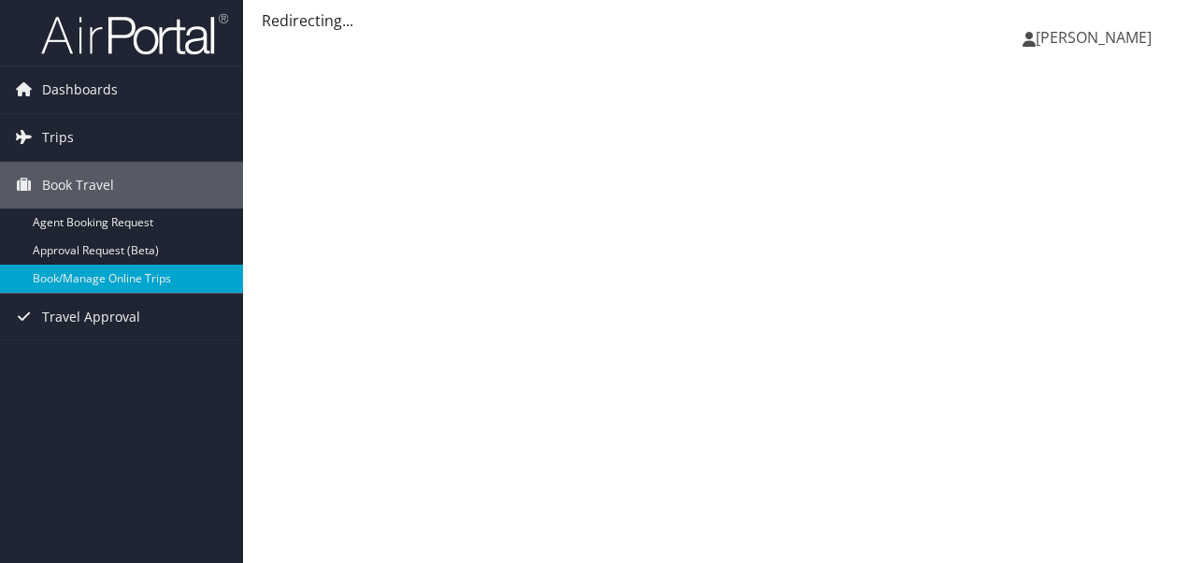 The height and width of the screenshot is (563, 1189). Describe the element at coordinates (58, 137) in the screenshot. I see `span: Trips` at that location.